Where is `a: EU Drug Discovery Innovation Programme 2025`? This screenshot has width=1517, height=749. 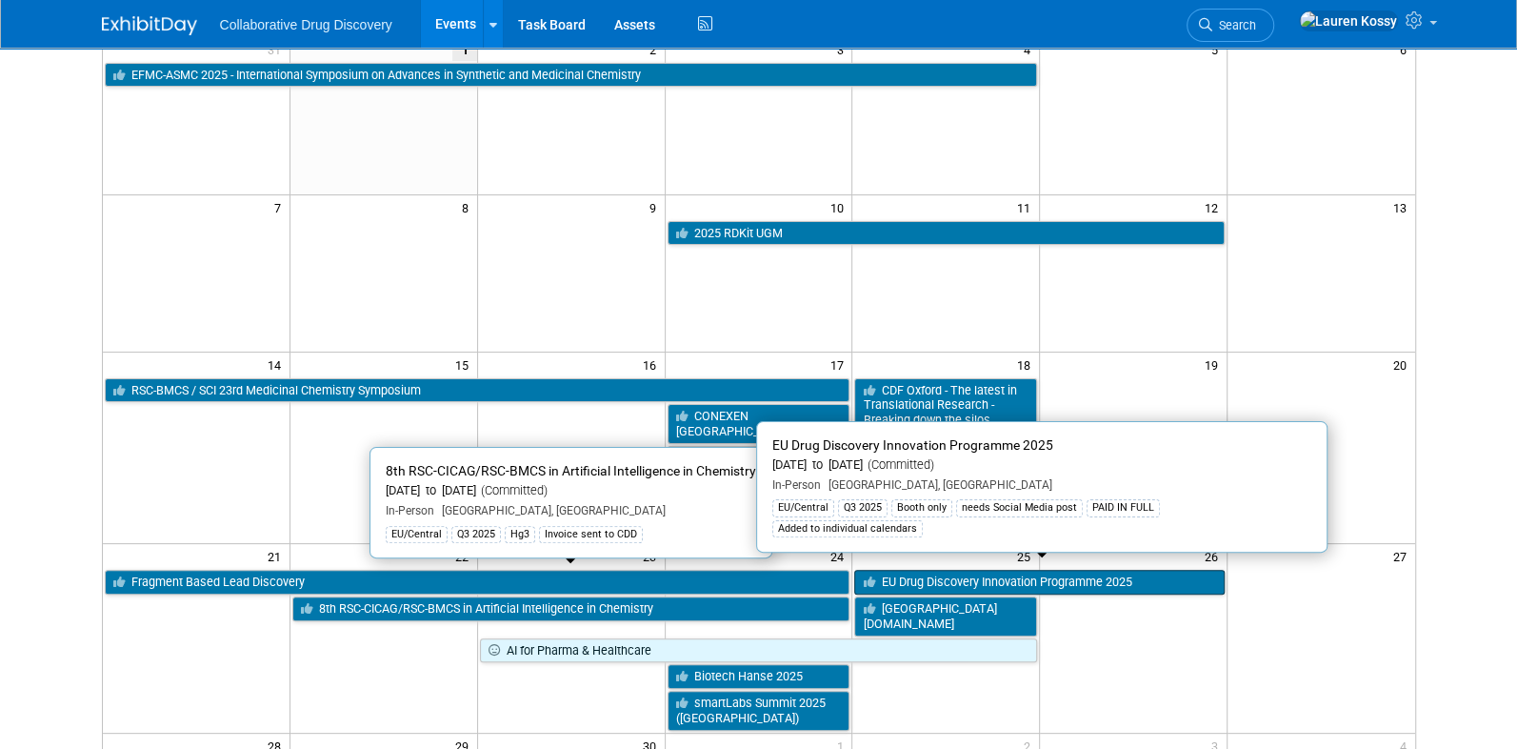 a: EU Drug Discovery Innovation Programme 2025 is located at coordinates (1039, 582).